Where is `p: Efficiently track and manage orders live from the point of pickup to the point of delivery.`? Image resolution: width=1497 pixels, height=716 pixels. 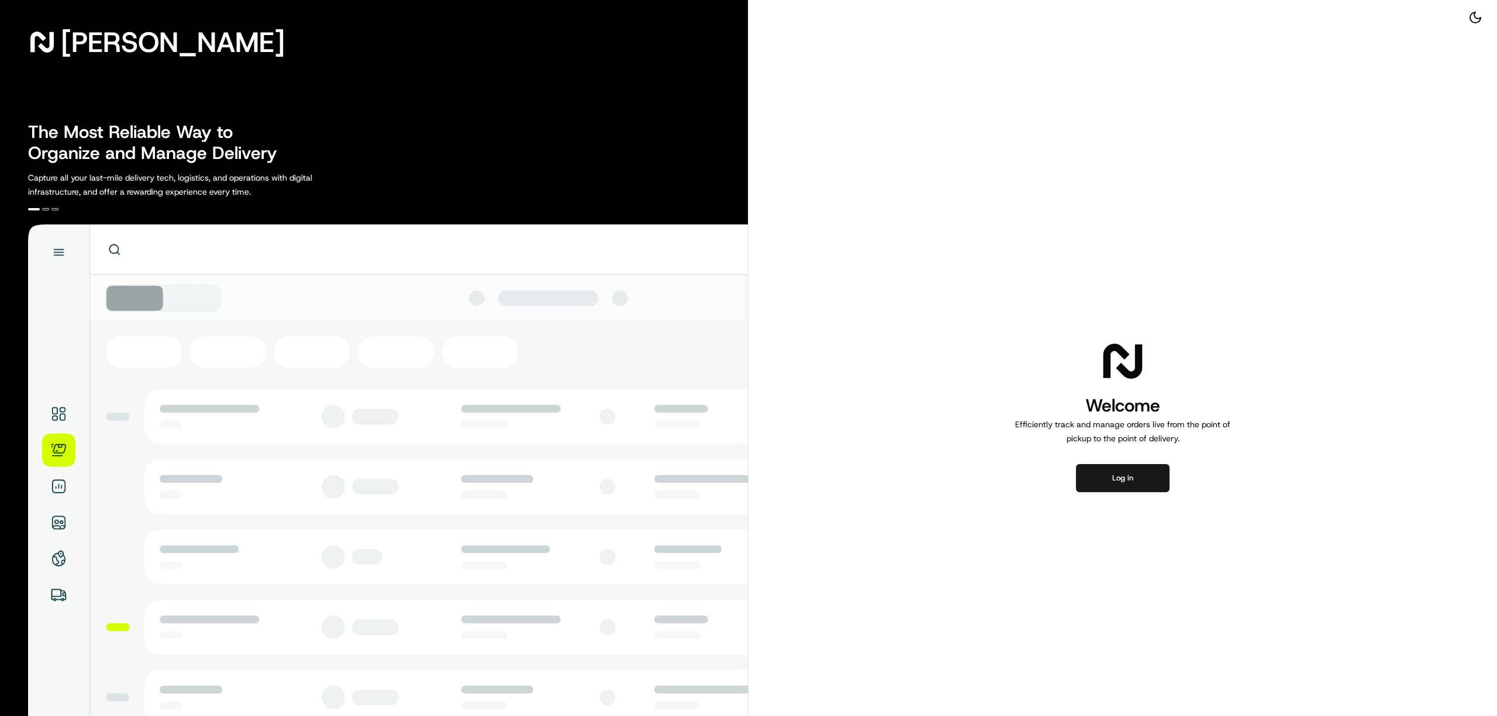 p: Efficiently track and manage orders live from the point of pickup to the point of delivery. is located at coordinates (1123, 432).